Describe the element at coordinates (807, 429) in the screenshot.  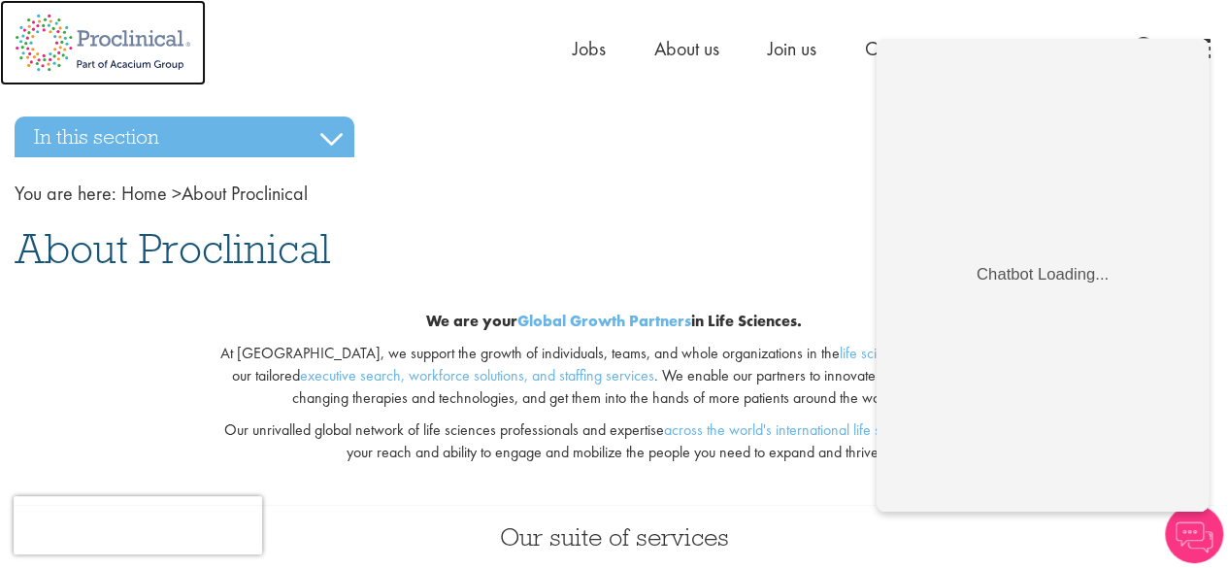
I see `a: across the world's international life science hubs` at that location.